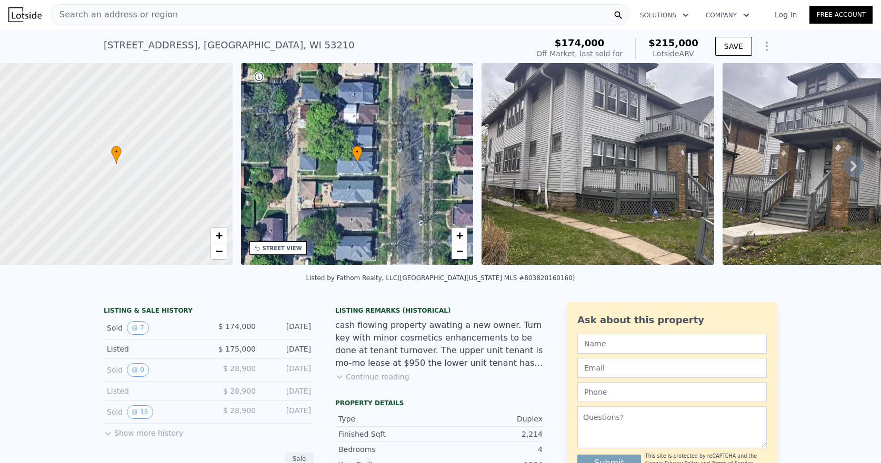  I want to click on div: STREET VIEW, so click(282, 248).